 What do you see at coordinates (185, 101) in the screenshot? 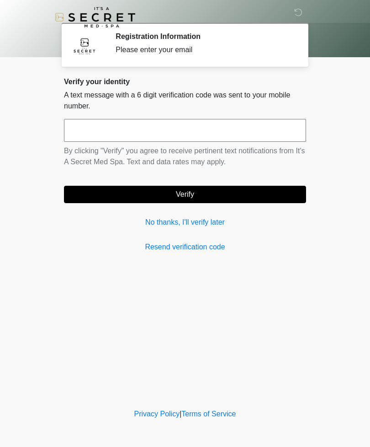
I see `p: A text message with a 6 digit verification code was sent to your mobile number.` at bounding box center [185, 101].